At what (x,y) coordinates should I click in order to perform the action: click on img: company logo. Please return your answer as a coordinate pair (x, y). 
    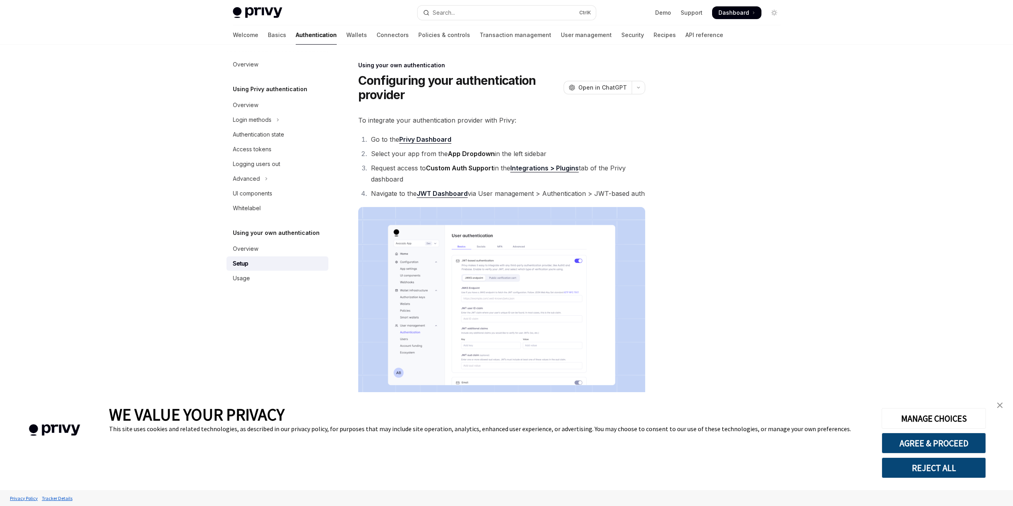
    Looking at the image, I should click on (55, 430).